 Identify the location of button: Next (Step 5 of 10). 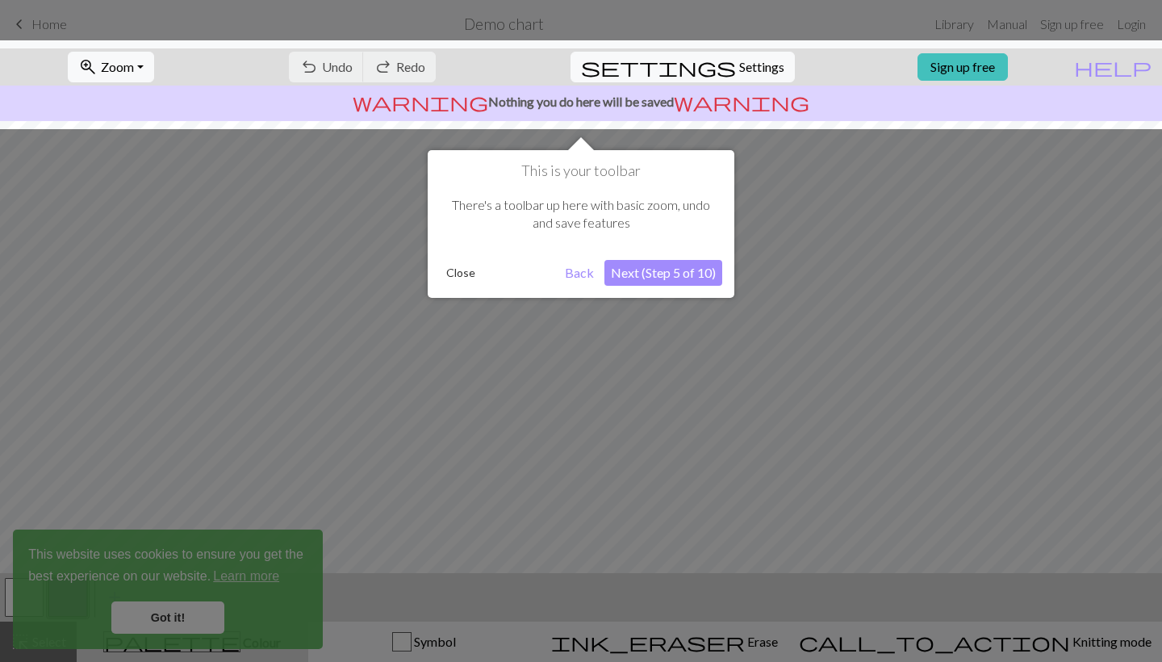
(663, 273).